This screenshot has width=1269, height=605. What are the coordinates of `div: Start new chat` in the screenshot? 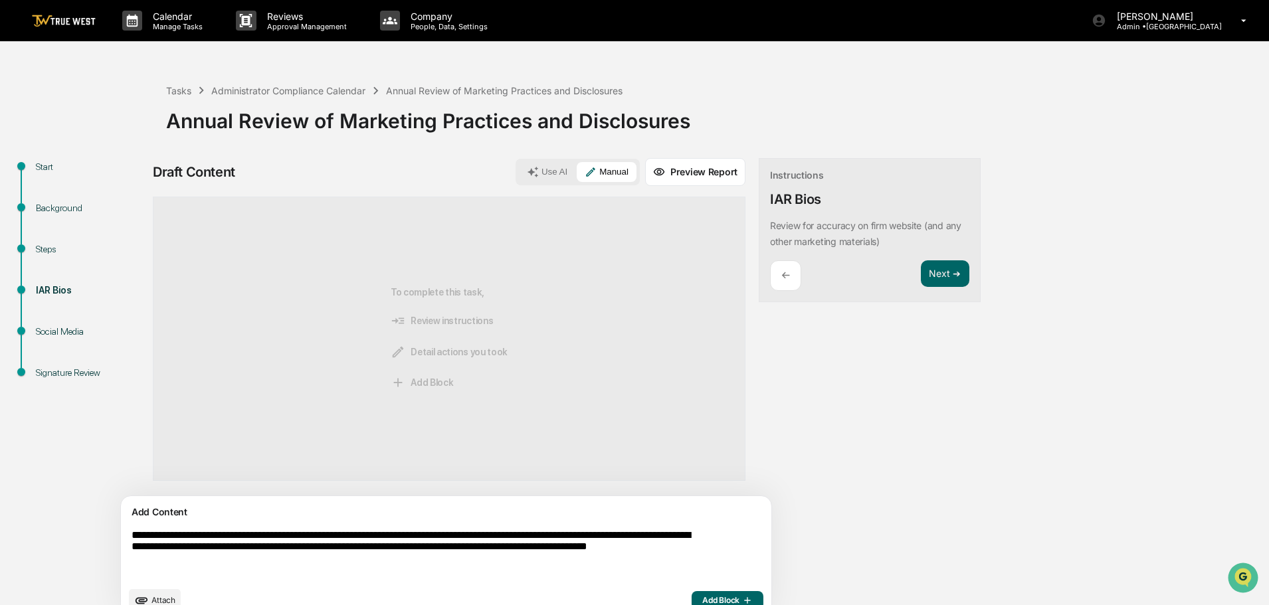 It's located at (139, 108).